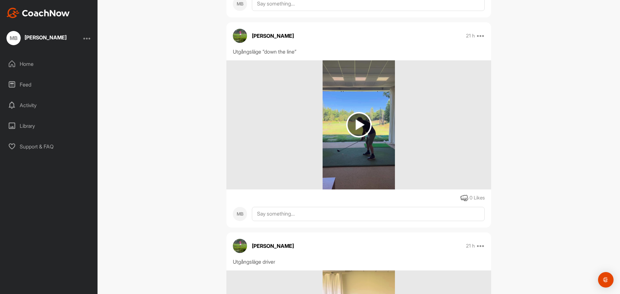 The image size is (620, 294). I want to click on div: Home, so click(49, 64).